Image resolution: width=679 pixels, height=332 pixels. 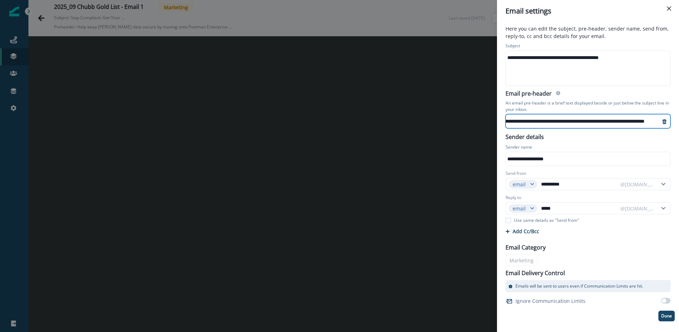 What do you see at coordinates (522, 231) in the screenshot?
I see `button: Add Cc/Bcc` at bounding box center [522, 231].